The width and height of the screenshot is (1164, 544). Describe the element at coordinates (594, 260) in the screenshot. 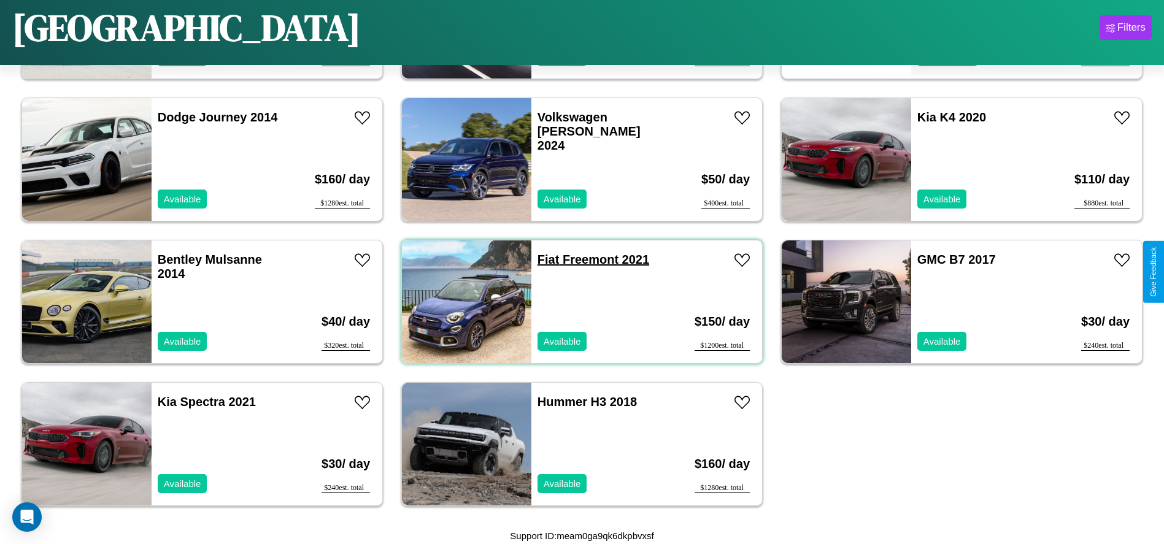

I see `a: Fiat Freemont 2021` at that location.